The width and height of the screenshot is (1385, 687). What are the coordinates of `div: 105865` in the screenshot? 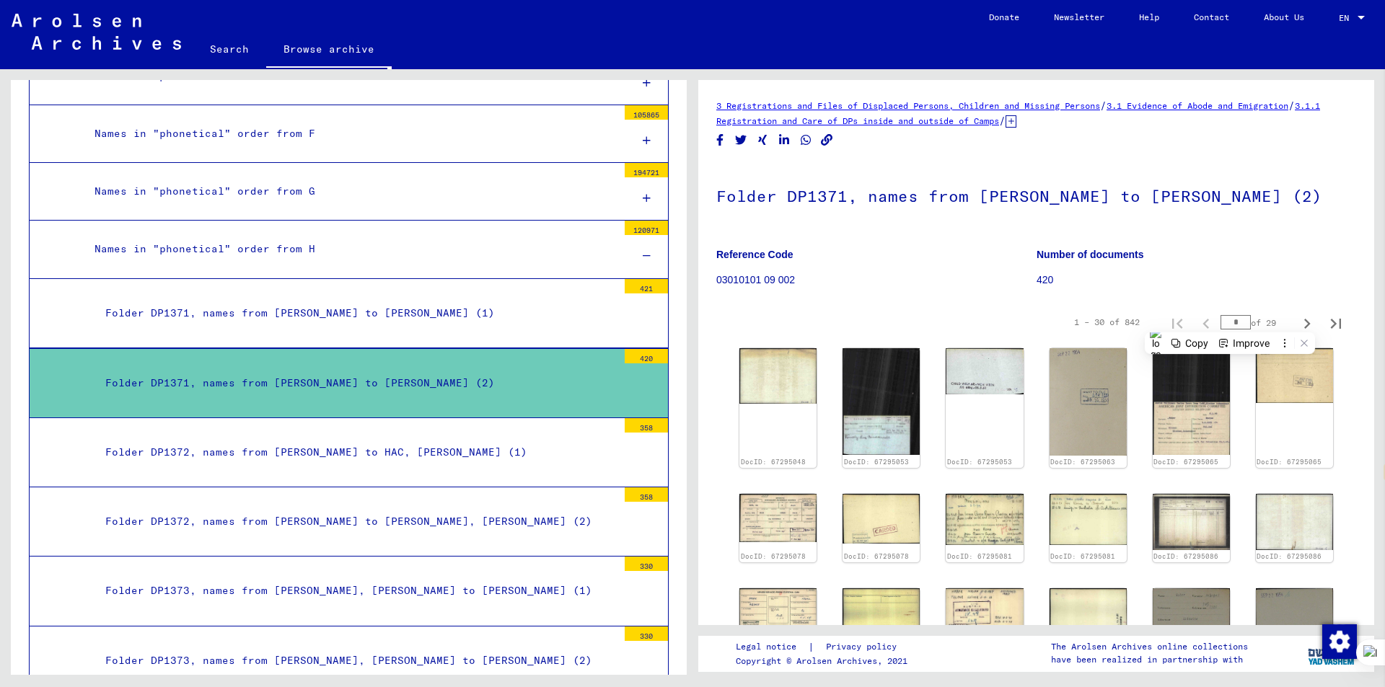 It's located at (646, 113).